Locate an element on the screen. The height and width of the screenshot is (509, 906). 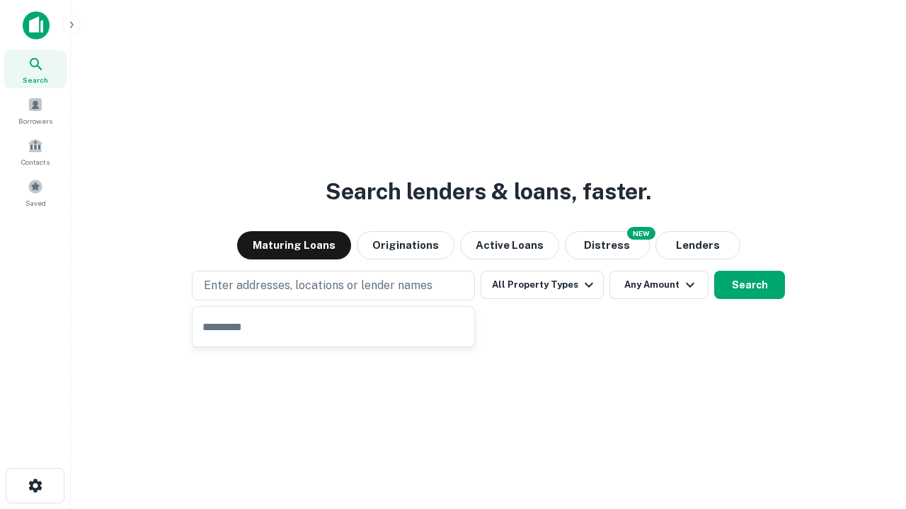
span: Saved is located at coordinates (35, 203).